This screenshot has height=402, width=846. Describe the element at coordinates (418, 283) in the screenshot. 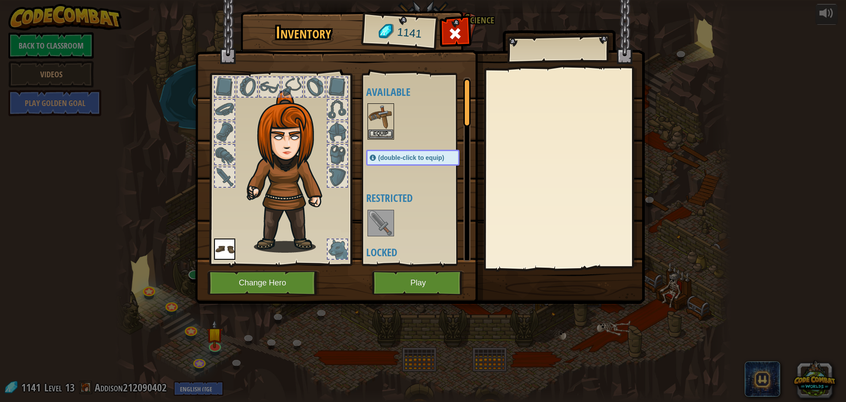

I see `button: Play` at that location.